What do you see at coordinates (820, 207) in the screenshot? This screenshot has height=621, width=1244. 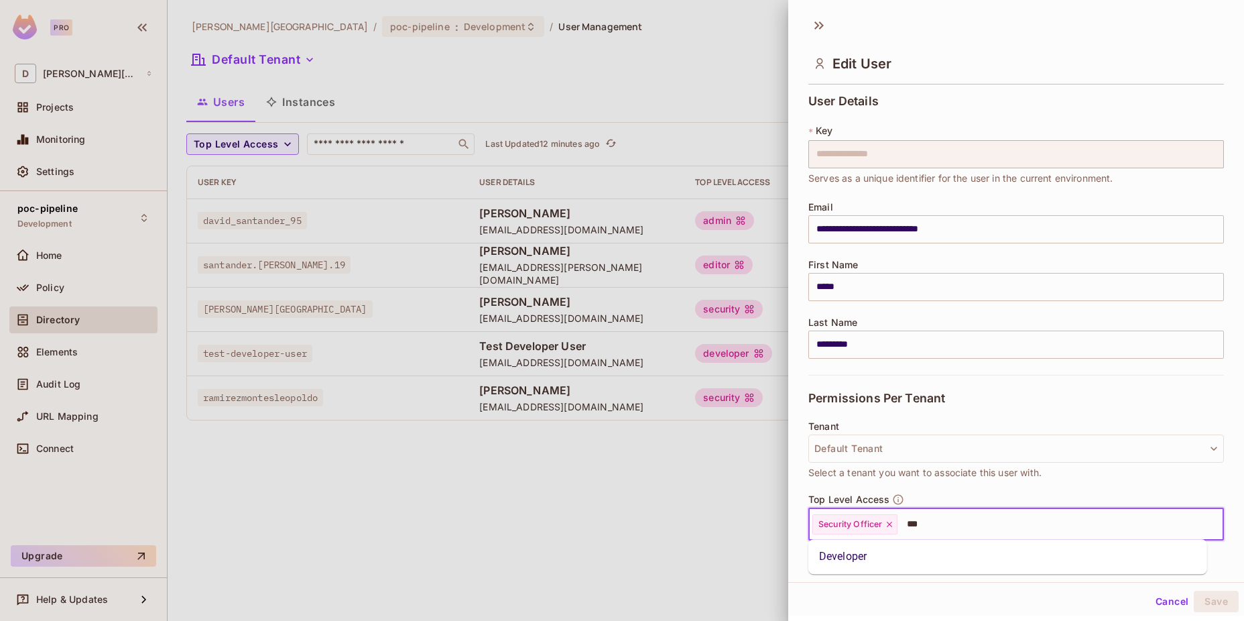 I see `span: Email` at bounding box center [820, 207].